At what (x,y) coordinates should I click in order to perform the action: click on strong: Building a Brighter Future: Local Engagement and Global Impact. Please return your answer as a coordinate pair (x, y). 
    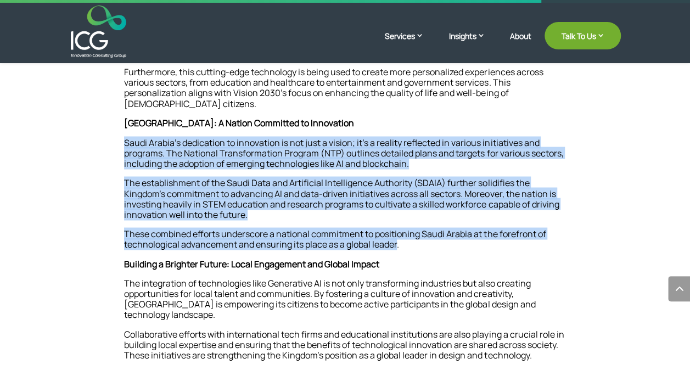
    Looking at the image, I should click on (251, 263).